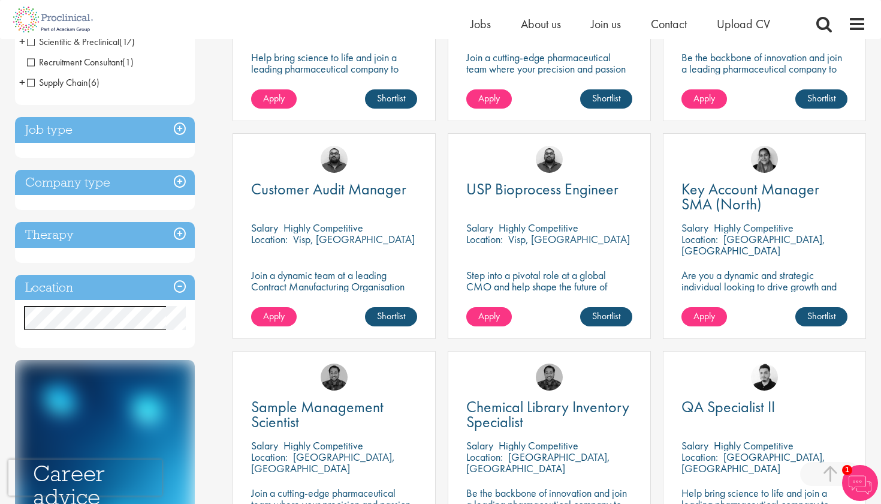 The image size is (881, 504). Describe the element at coordinates (548, 414) in the screenshot. I see `span: Chemical Library Inventory Specialist` at that location.